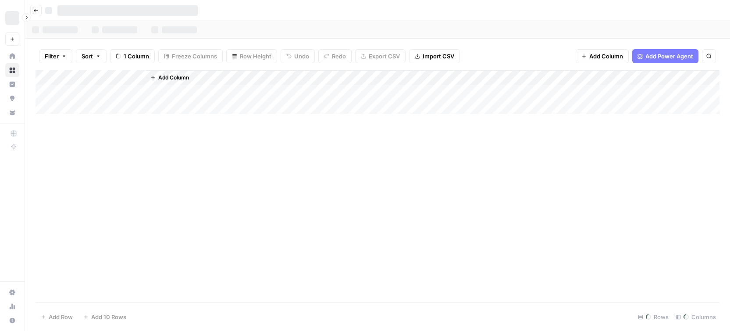 Image resolution: width=730 pixels, height=331 pixels. I want to click on span: Filter, so click(52, 56).